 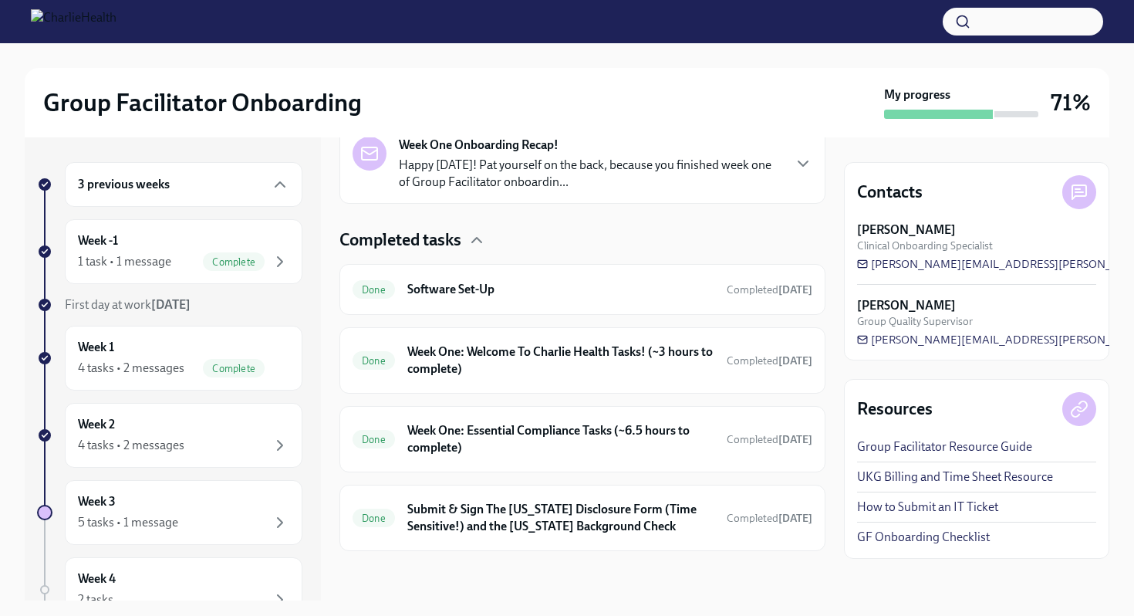 I want to click on a: GF Onboarding Checklist, so click(x=924, y=537).